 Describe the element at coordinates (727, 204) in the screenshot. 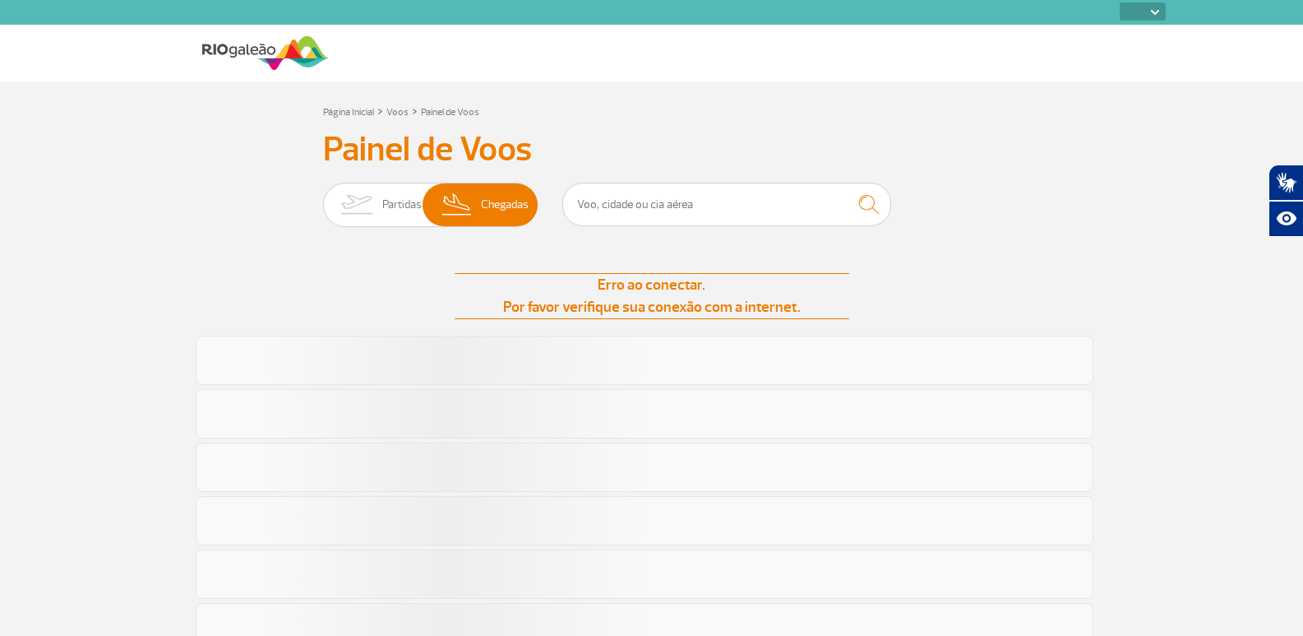

I see `input: Voo, cidade ou cia aérea` at that location.